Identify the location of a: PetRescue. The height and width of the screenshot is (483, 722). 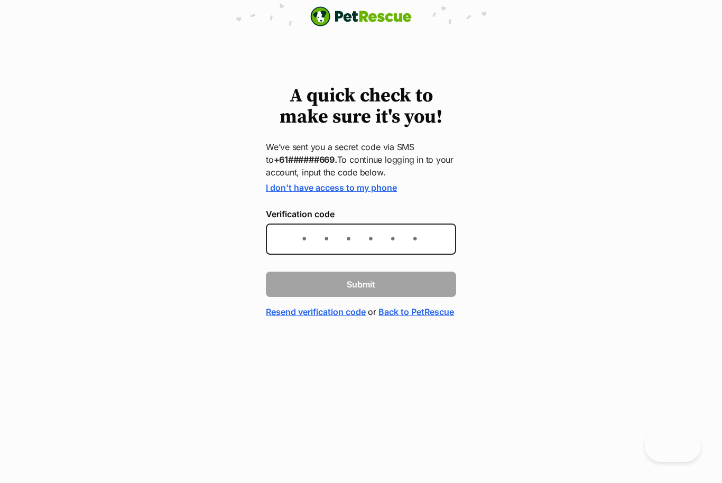
(361, 16).